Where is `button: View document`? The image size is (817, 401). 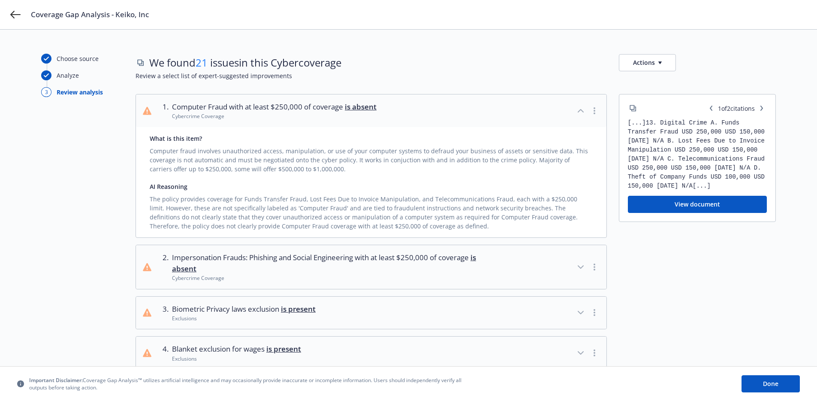 button: View document is located at coordinates (697, 204).